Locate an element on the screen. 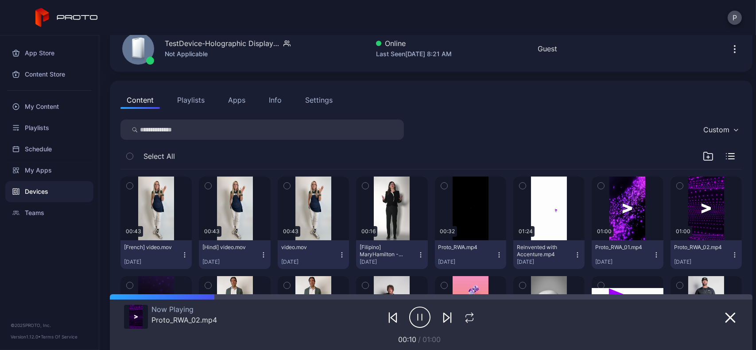 Image resolution: width=756 pixels, height=350 pixels. span: 00:10 is located at coordinates (407, 340).